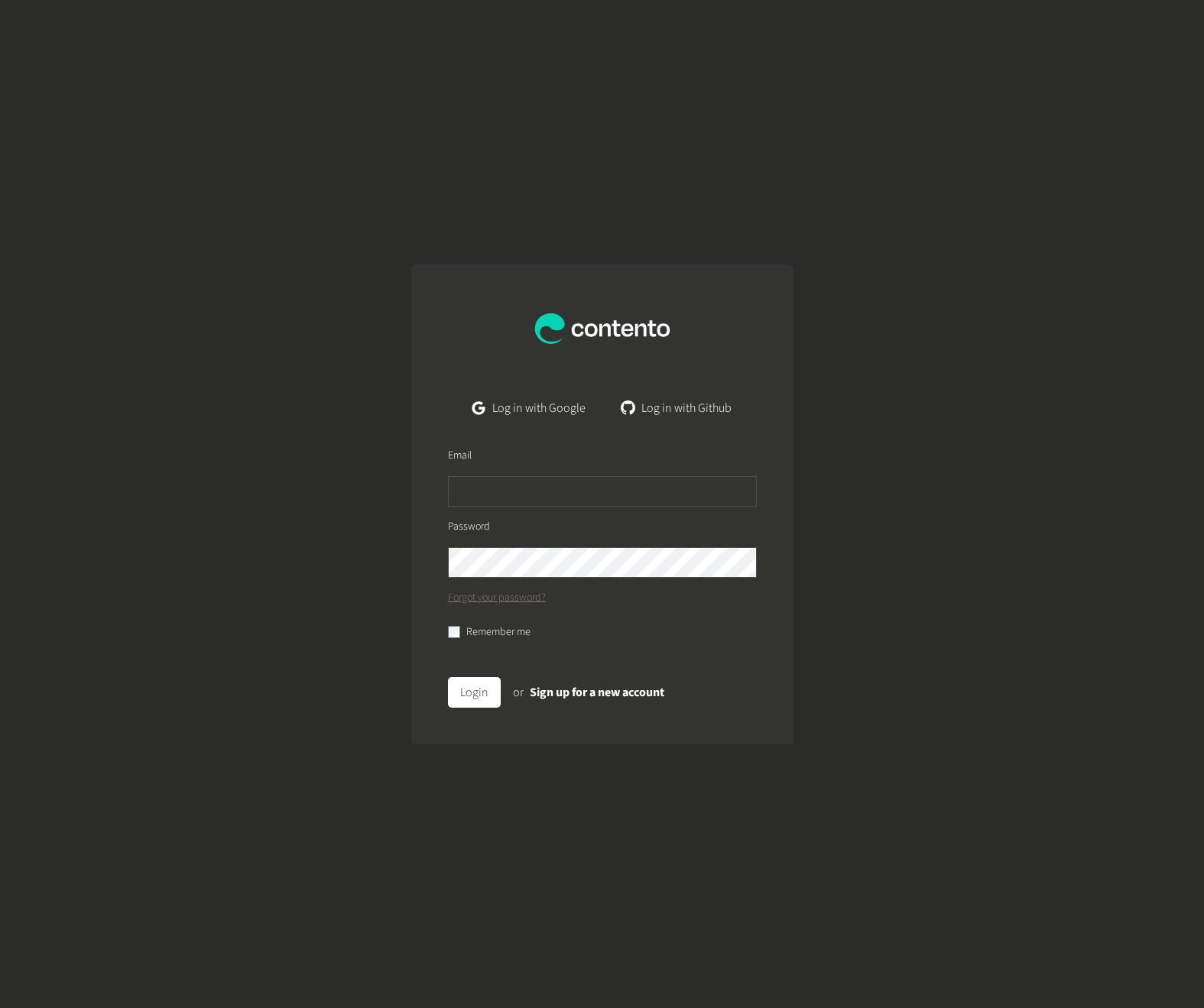 The width and height of the screenshot is (1204, 1008). I want to click on label: Email, so click(459, 455).